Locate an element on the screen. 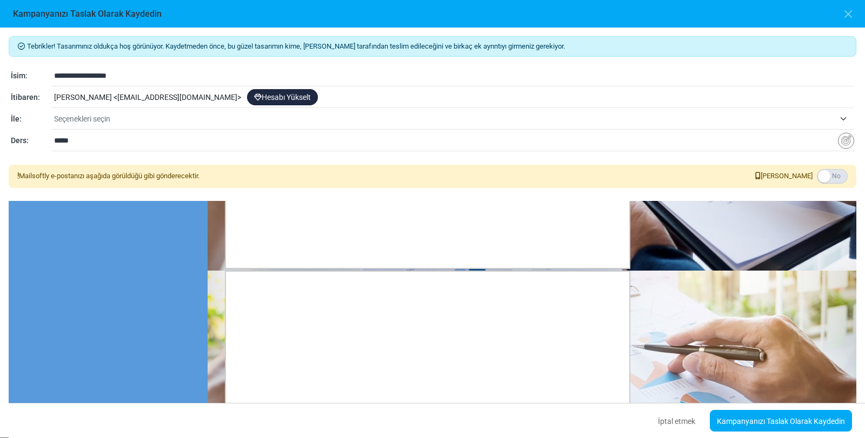 The width and height of the screenshot is (865, 438). font: Hesabı Yükselt is located at coordinates (286, 97).